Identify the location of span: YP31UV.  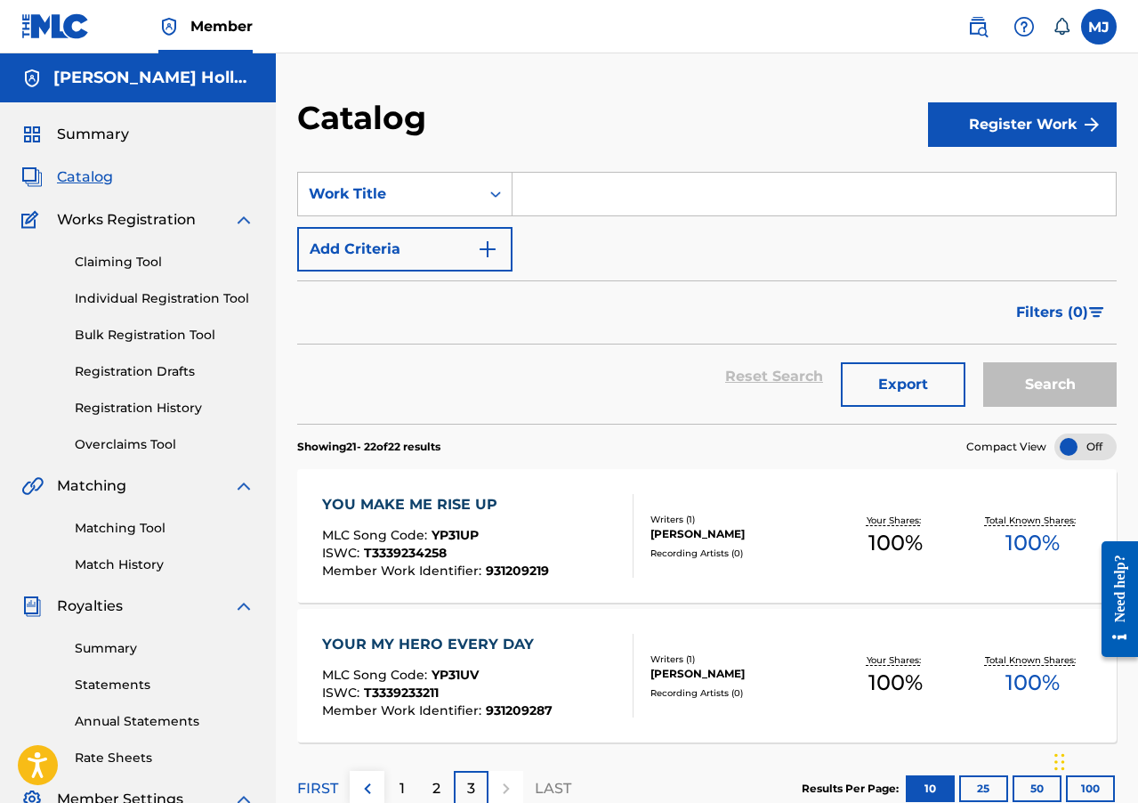
(455, 674).